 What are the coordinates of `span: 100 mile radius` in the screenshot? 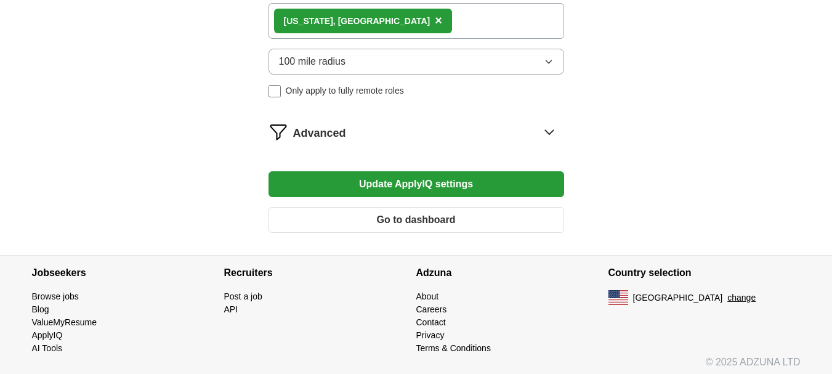 It's located at (312, 62).